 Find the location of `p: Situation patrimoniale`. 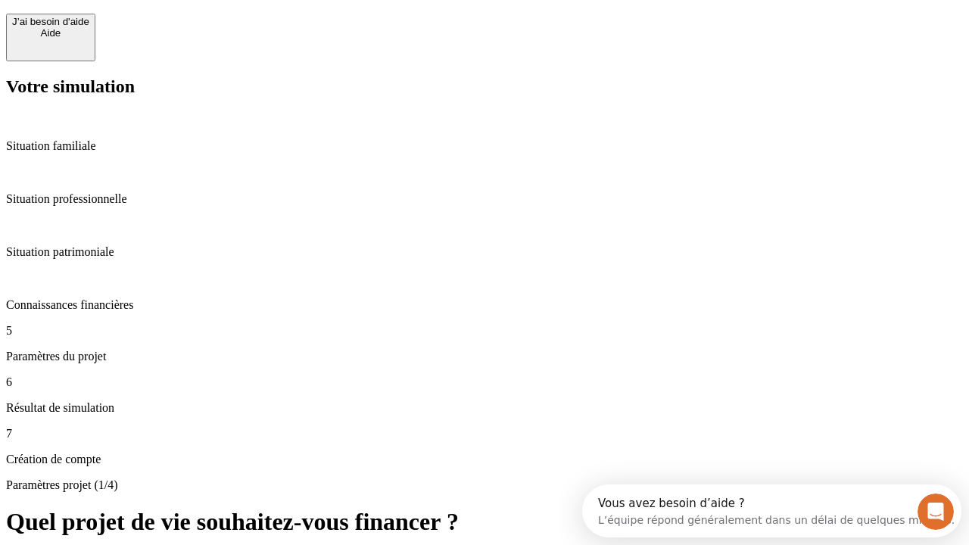

p: Situation patrimoniale is located at coordinates (485, 252).